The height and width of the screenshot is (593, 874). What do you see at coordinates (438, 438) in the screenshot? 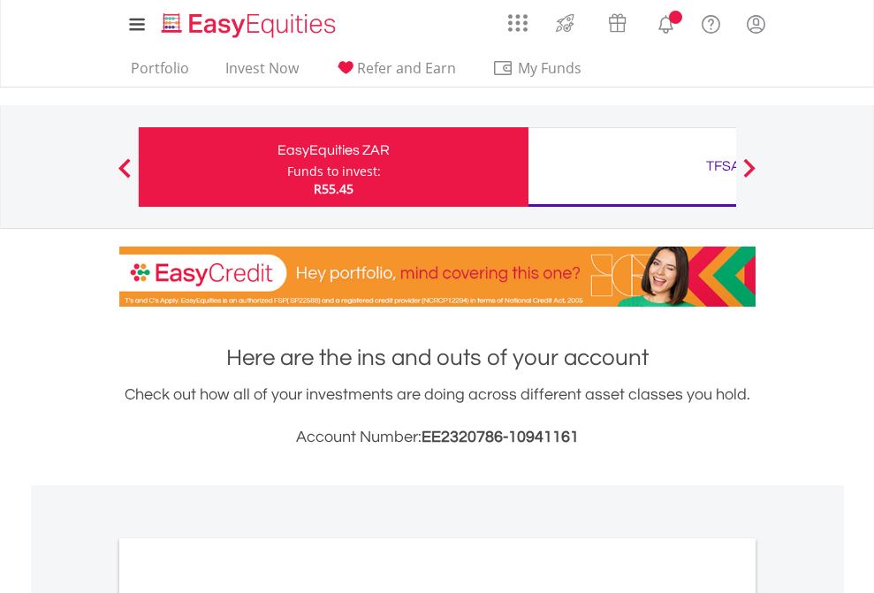
I see `h3: Account Number:` at bounding box center [438, 438].